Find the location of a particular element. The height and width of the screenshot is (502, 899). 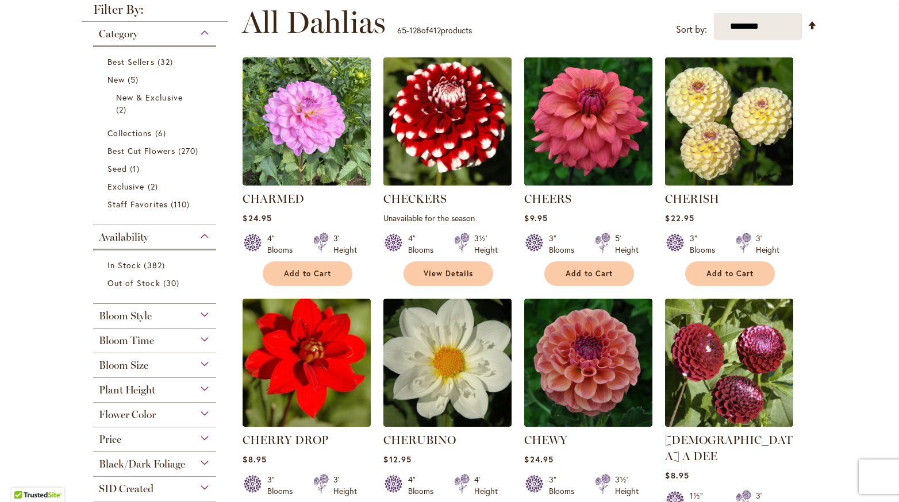

span: Category is located at coordinates (118, 34).